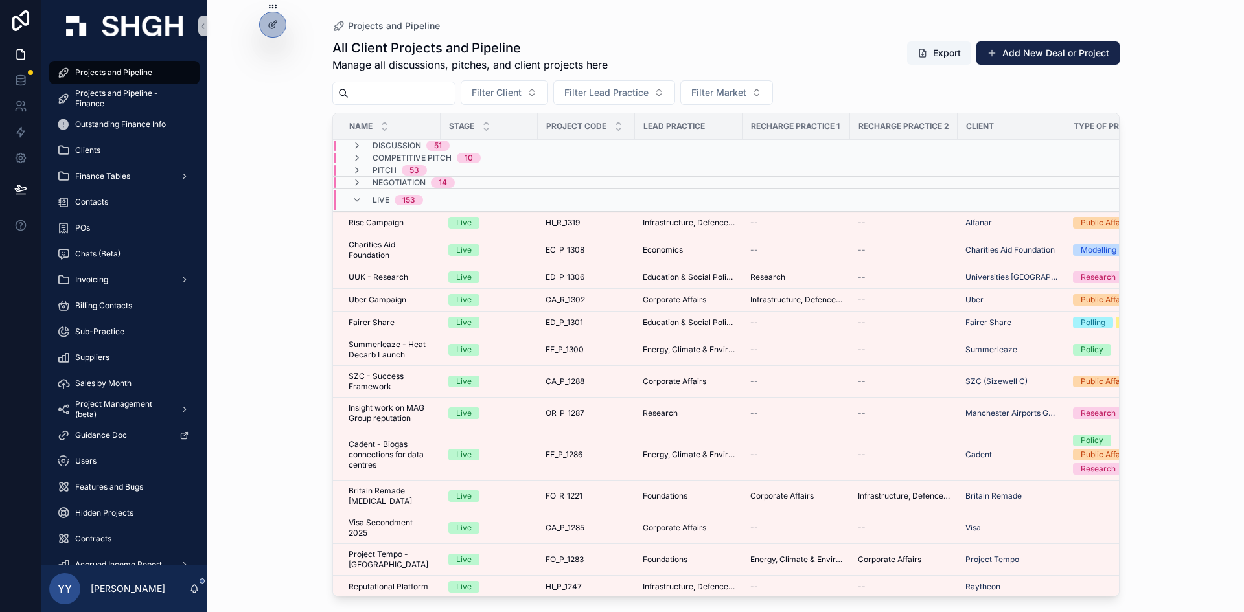 The image size is (1244, 612). Describe the element at coordinates (109, 487) in the screenshot. I see `span: Features and Bugs` at that location.